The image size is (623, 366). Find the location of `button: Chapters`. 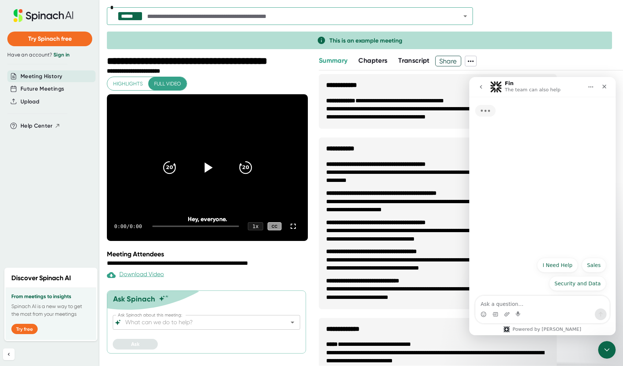

button: Chapters is located at coordinates (373, 60).